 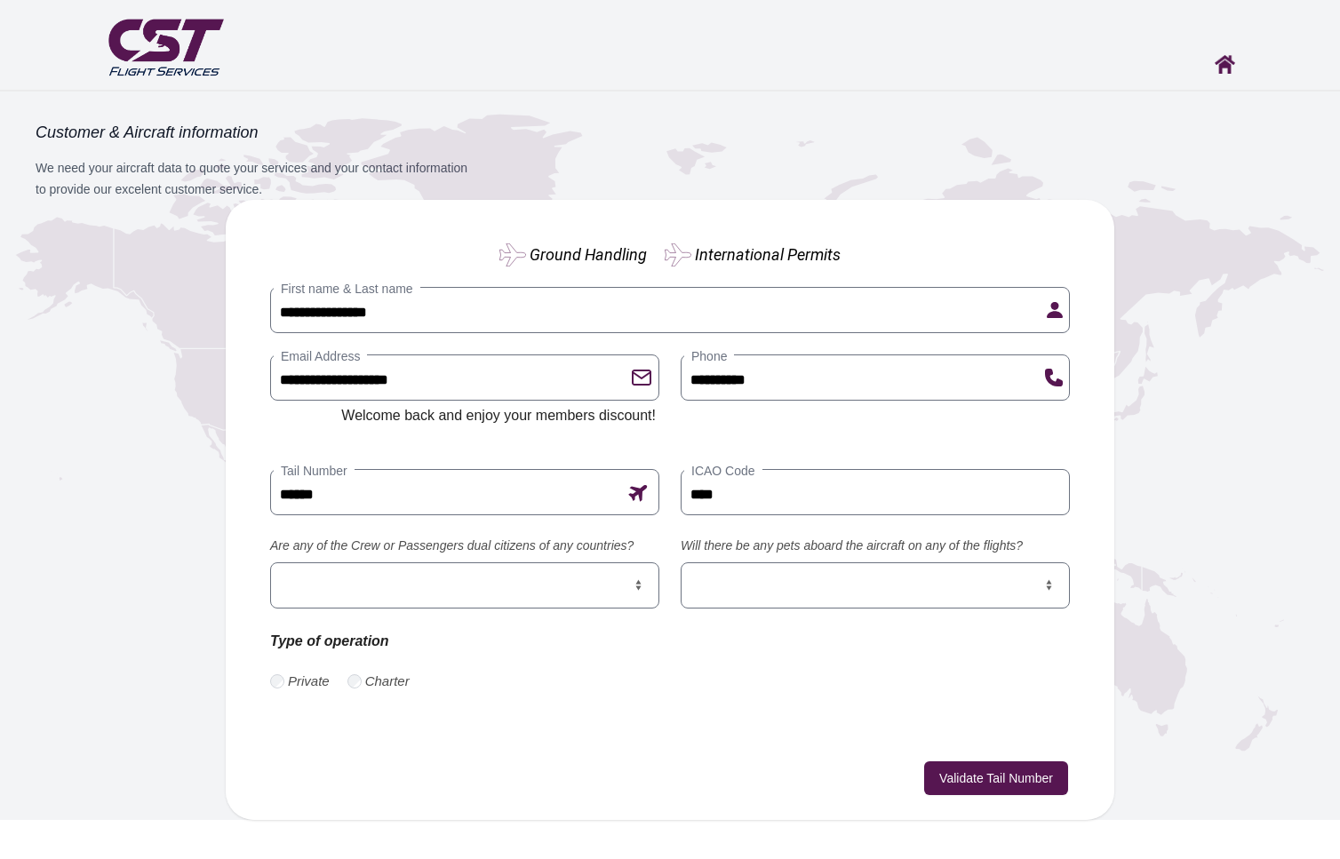 What do you see at coordinates (768, 254) in the screenshot?
I see `label: International Permits` at bounding box center [768, 254].